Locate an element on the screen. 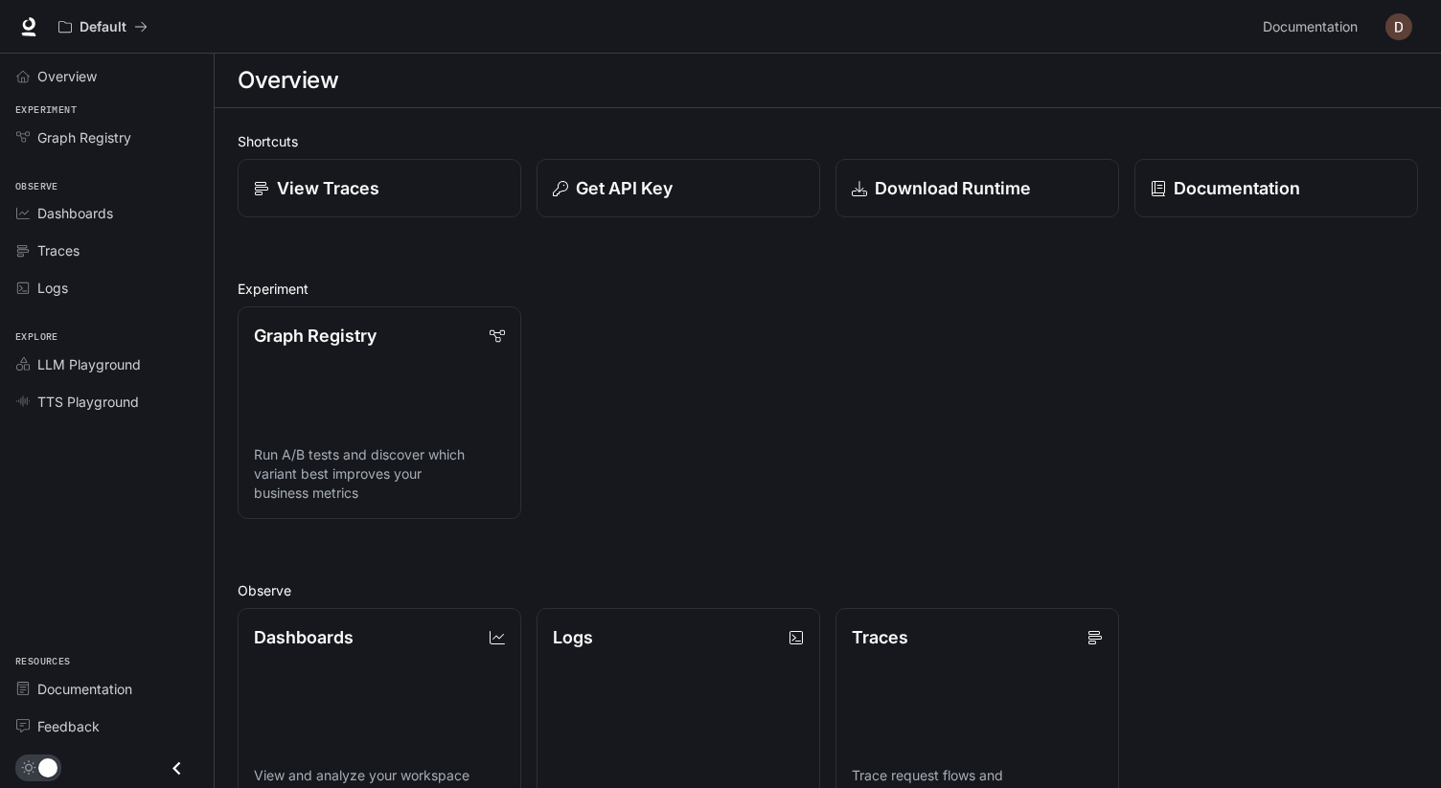 This screenshot has width=1441, height=788. p: Get API Key is located at coordinates (624, 188).